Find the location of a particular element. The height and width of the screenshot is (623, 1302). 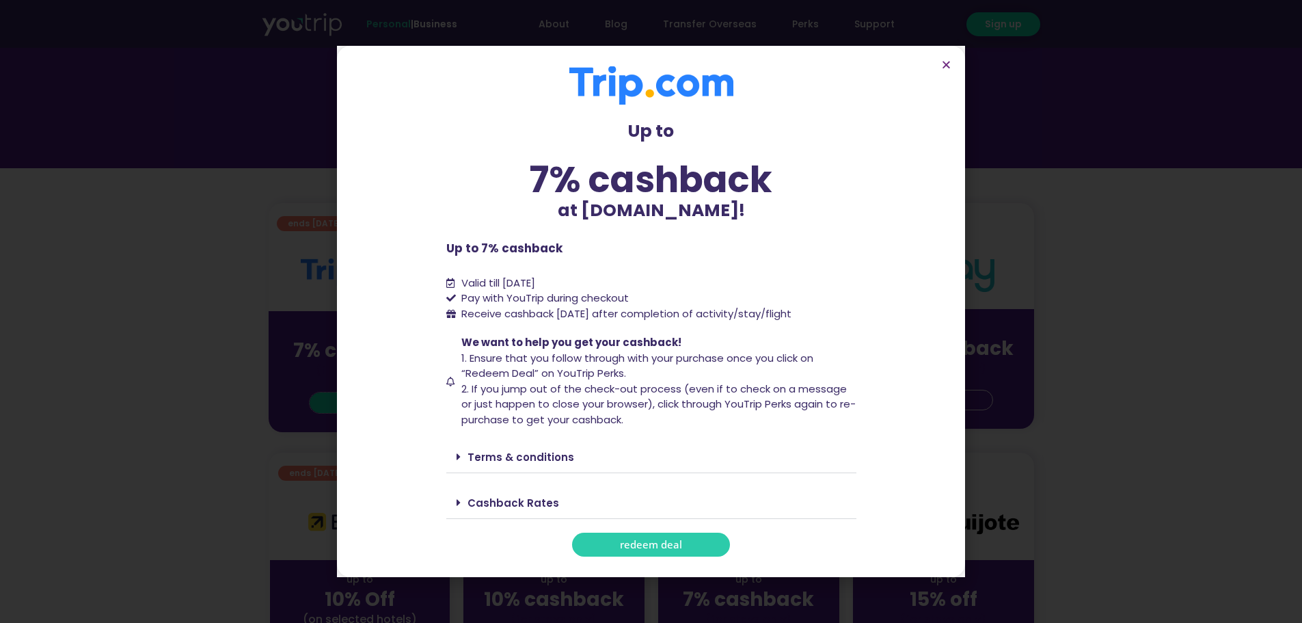

div: 7% cashback is located at coordinates (651, 179).